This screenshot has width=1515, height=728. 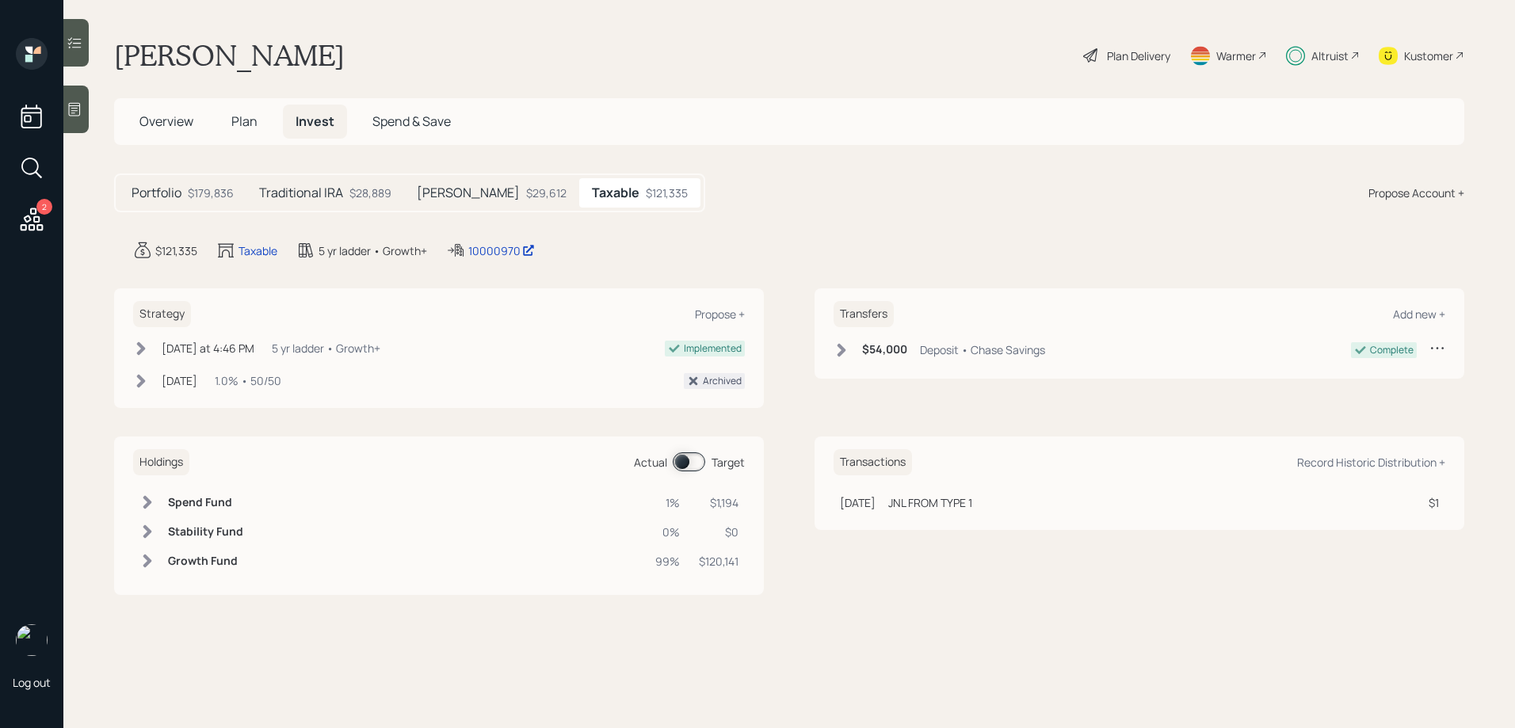 What do you see at coordinates (244, 121) in the screenshot?
I see `span: Plan` at bounding box center [244, 121].